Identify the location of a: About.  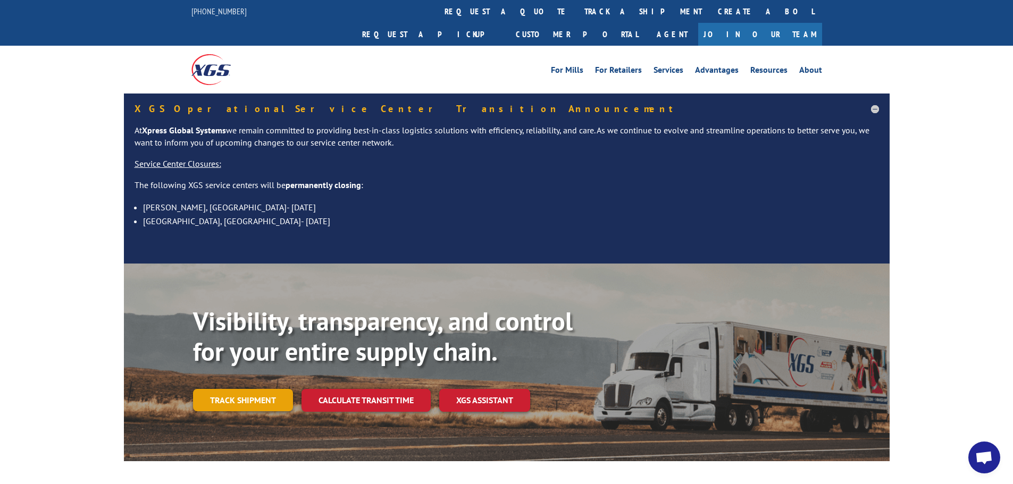
(810, 72).